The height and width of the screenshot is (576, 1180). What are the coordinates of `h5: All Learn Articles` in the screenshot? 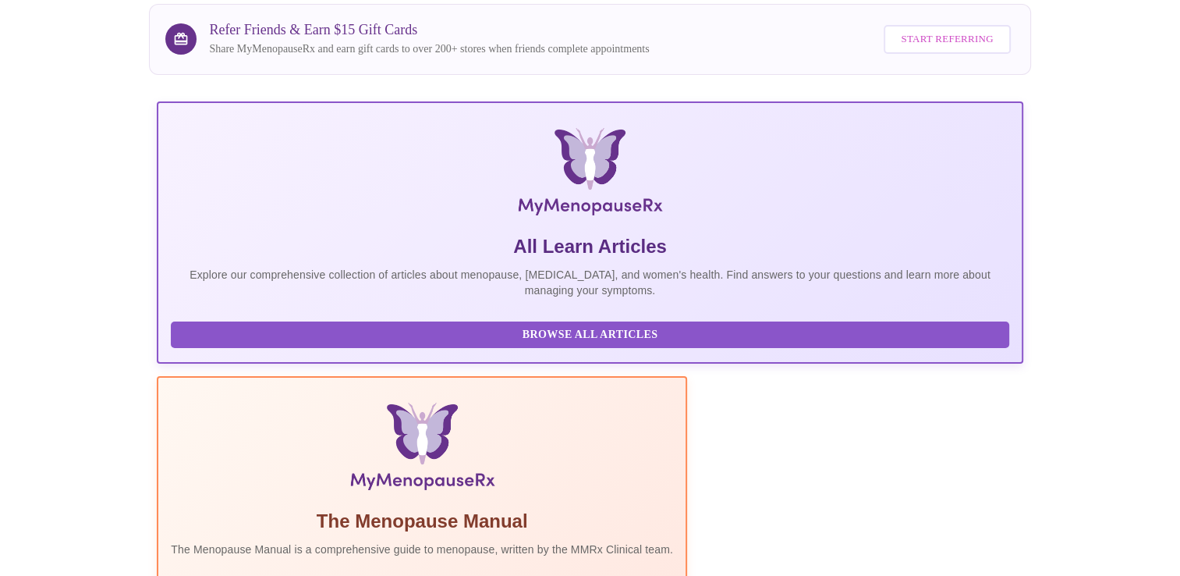 It's located at (590, 246).